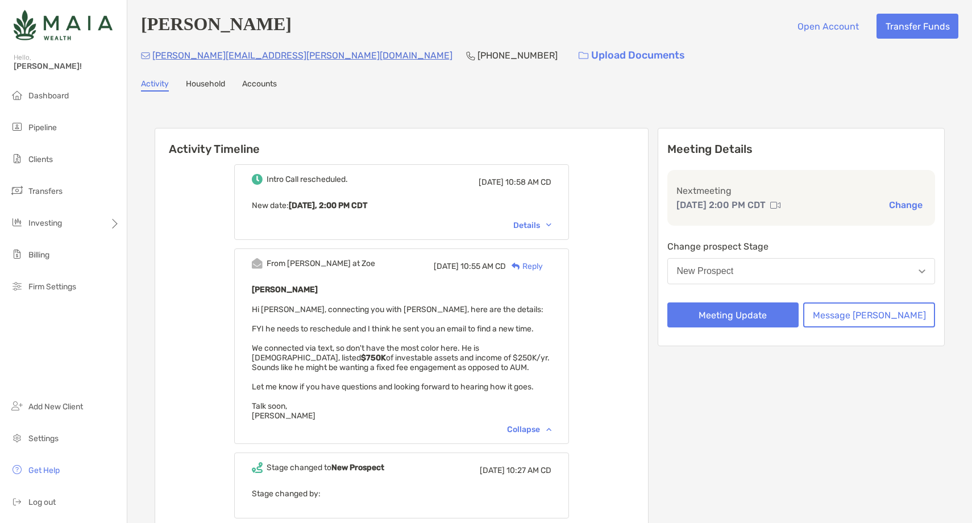  Describe the element at coordinates (17, 127) in the screenshot. I see `img: pipeline icon` at that location.